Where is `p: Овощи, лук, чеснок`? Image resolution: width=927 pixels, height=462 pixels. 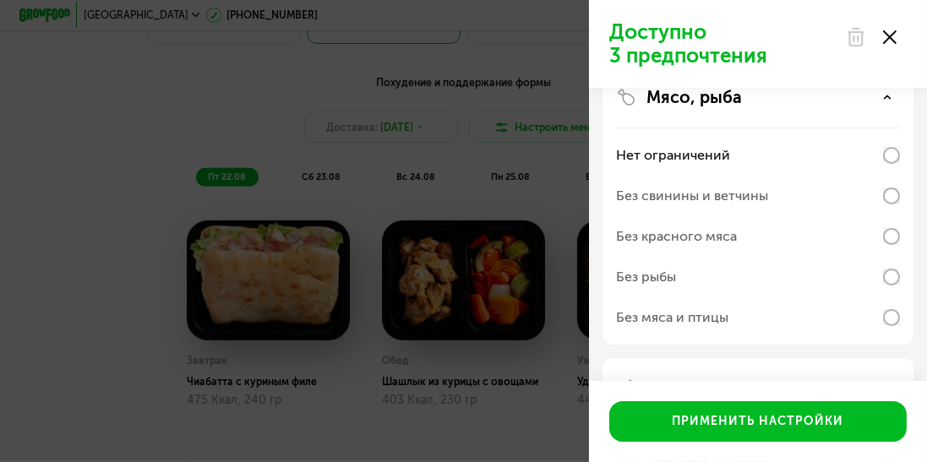
p: Овощи, лук, чеснок is located at coordinates (727, 389).